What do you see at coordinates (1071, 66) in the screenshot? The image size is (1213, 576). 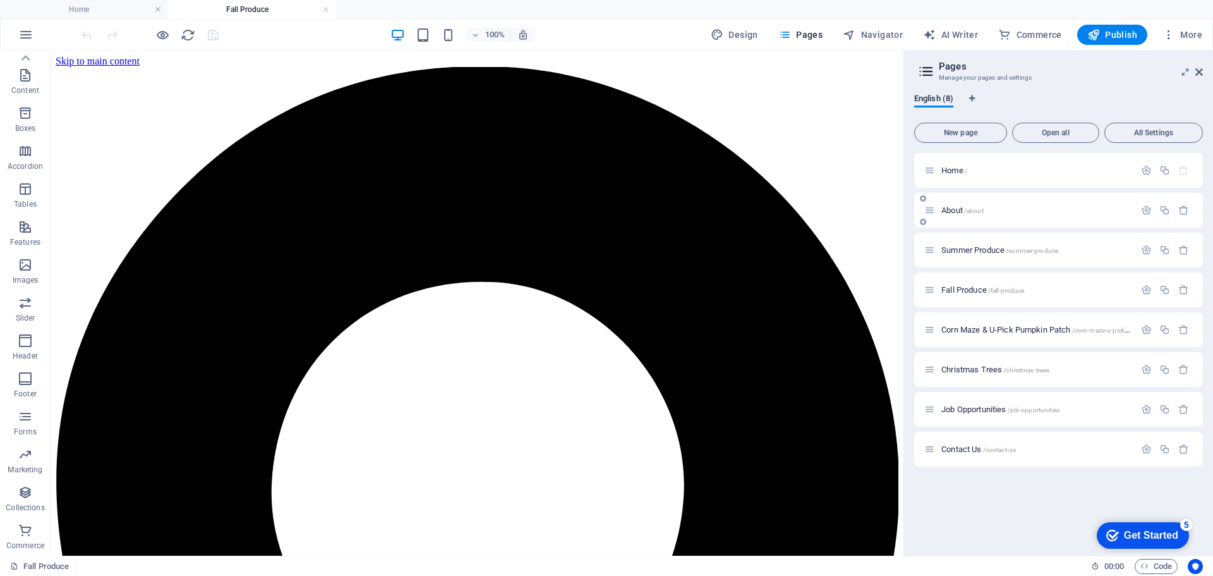 I see `h2: Pages` at bounding box center [1071, 66].